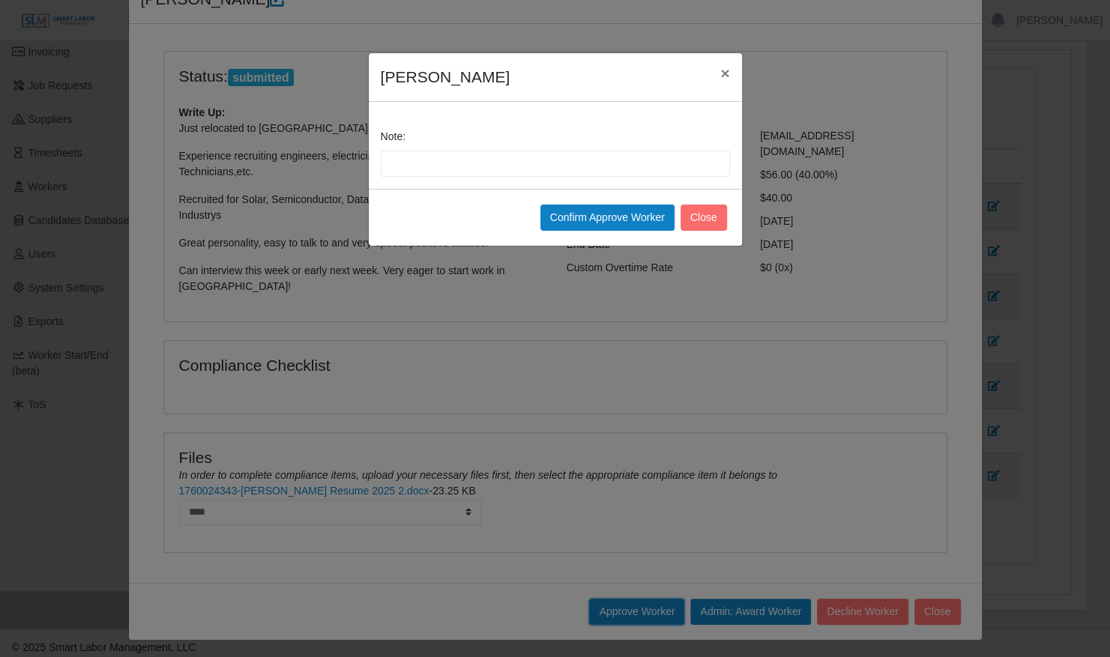 The image size is (1110, 657). Describe the element at coordinates (607, 217) in the screenshot. I see `button: Confirm Approve Worker` at that location.